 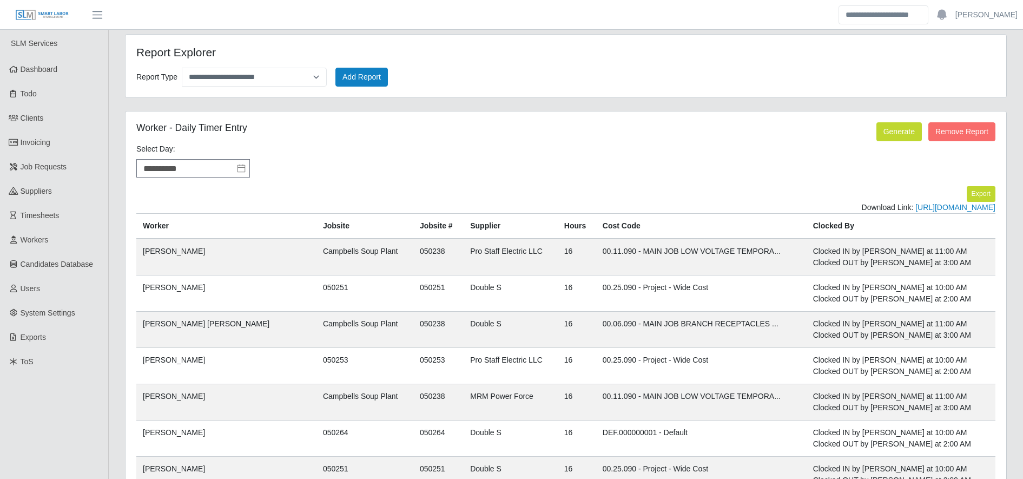 What do you see at coordinates (32, 118) in the screenshot?
I see `span: Clients` at bounding box center [32, 118].